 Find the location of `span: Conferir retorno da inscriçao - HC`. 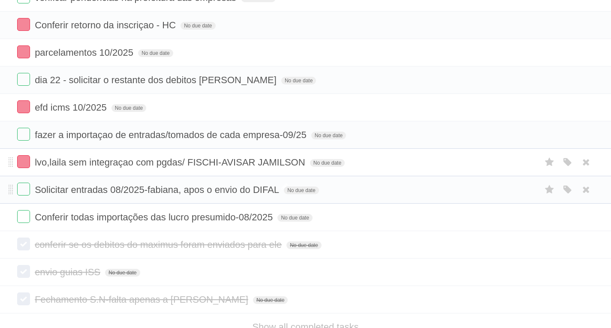

span: Conferir retorno da inscriçao - HC is located at coordinates (106, 25).